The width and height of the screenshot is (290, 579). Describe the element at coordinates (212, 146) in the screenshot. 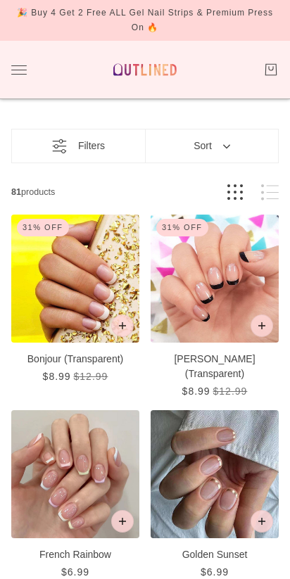

I see `button: Sort` at that location.